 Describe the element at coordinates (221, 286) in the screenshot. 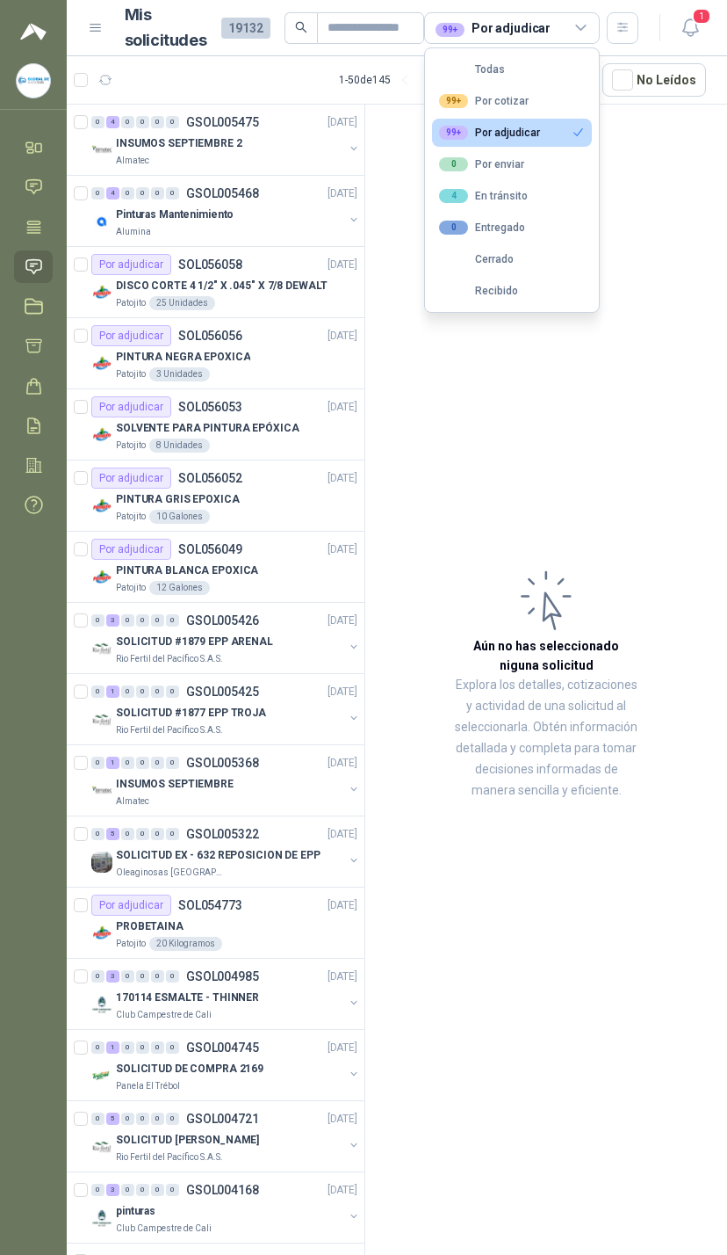

I see `p: DISCO CORTE 4 1/2" X .045" X 7/8 DEWALT` at that location.